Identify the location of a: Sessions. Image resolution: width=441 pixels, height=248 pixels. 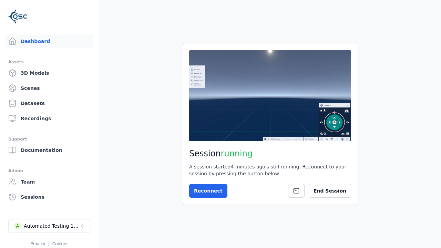
(49, 197).